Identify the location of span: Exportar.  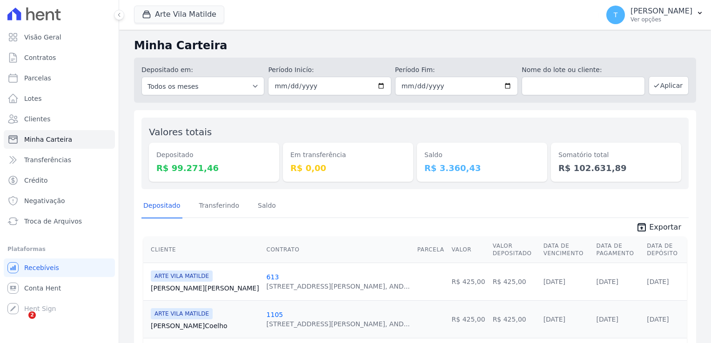
(665, 228).